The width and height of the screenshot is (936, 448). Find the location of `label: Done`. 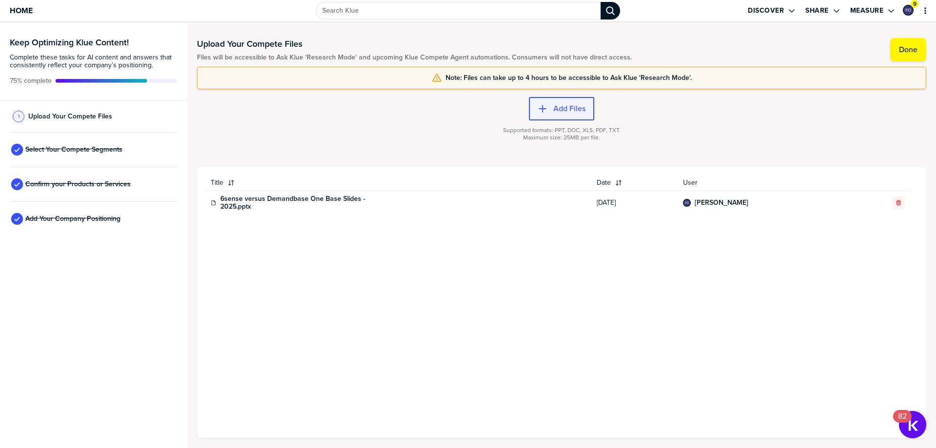

label: Done is located at coordinates (908, 50).